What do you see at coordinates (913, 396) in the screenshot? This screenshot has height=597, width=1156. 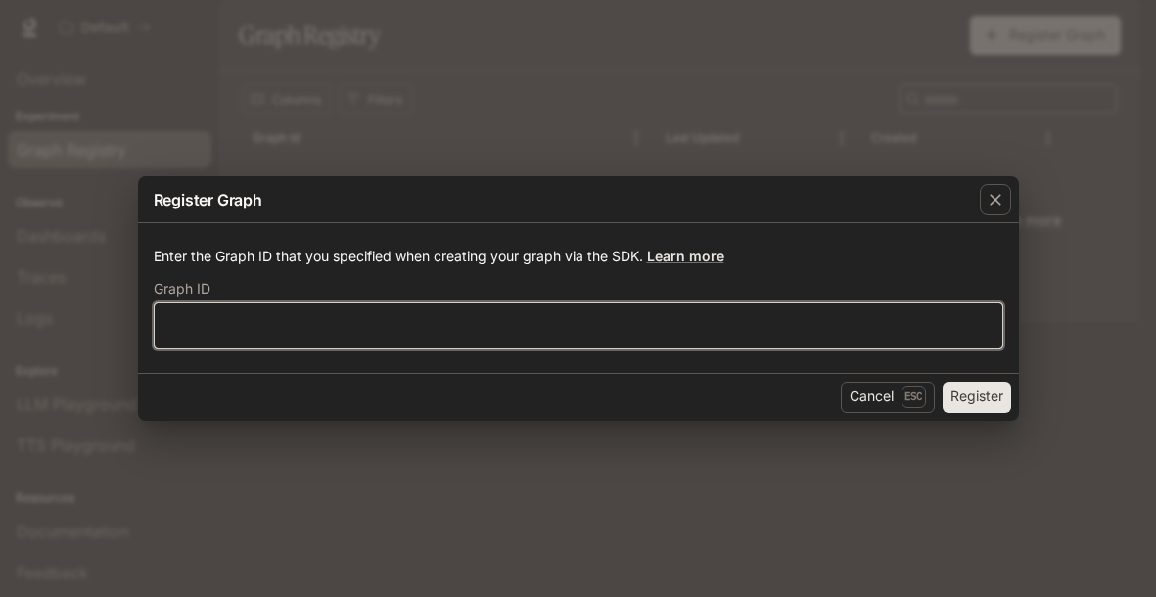 I see `p: Esc` at bounding box center [913, 396].